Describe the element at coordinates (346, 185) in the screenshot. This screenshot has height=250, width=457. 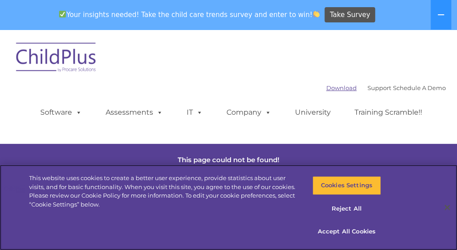
I see `button: Cookies Settings` at that location.